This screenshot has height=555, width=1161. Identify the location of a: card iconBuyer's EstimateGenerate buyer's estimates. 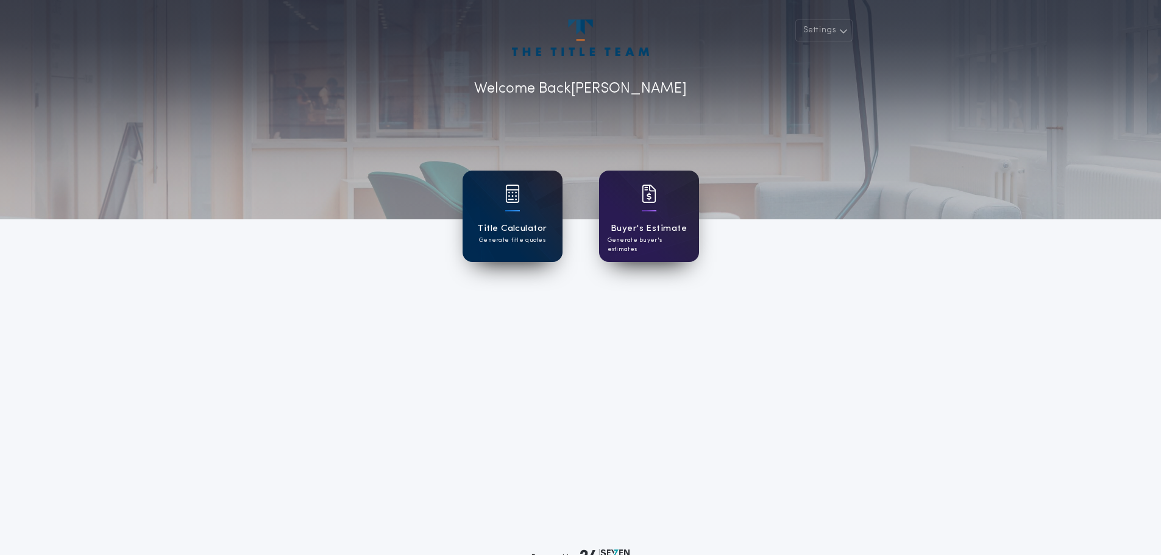
(649, 216).